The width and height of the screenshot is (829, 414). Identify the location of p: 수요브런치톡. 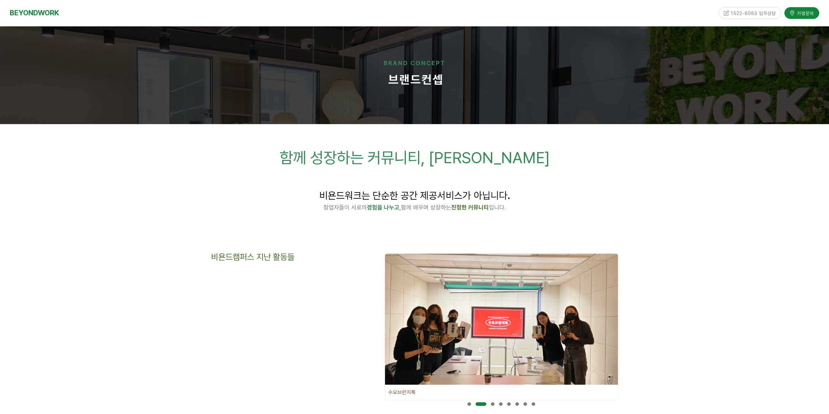
(402, 392).